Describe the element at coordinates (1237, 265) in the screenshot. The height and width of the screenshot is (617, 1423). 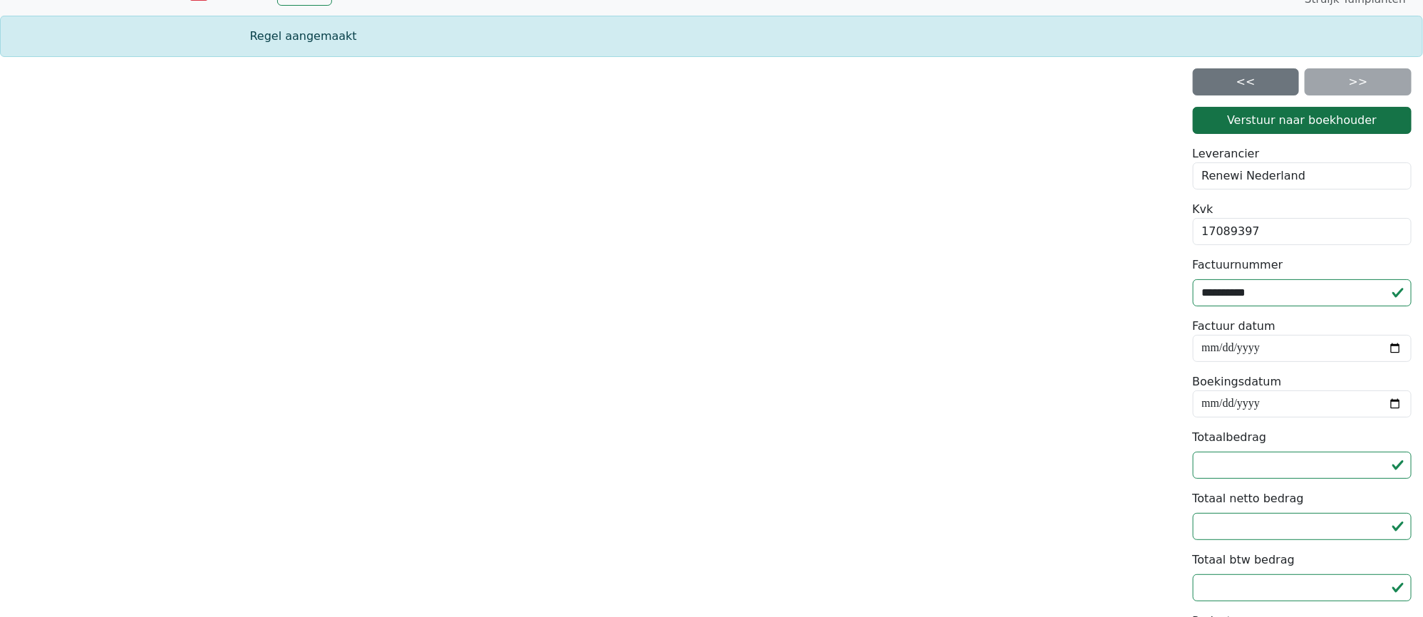
I see `label: Factuurnummer` at that location.